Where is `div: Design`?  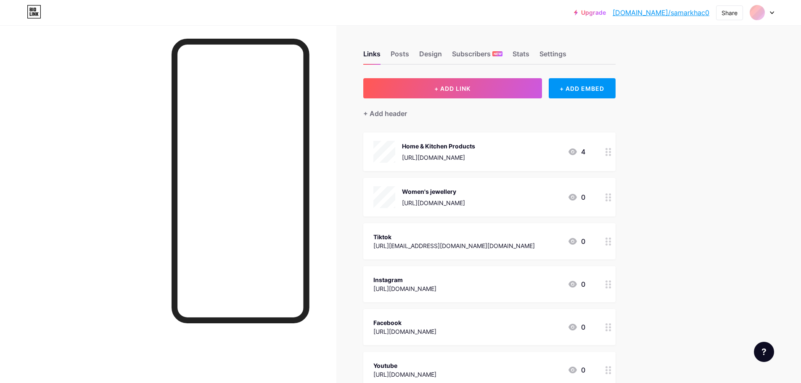
div: Design is located at coordinates (430, 56).